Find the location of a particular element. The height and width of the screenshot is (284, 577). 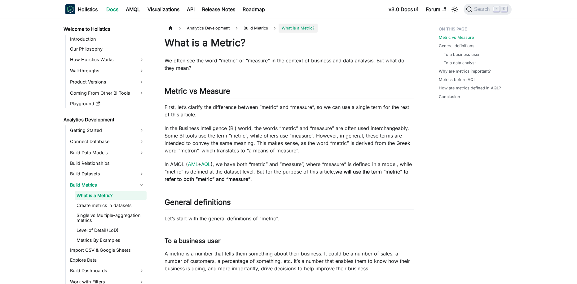

kbd: K is located at coordinates (505, 9).